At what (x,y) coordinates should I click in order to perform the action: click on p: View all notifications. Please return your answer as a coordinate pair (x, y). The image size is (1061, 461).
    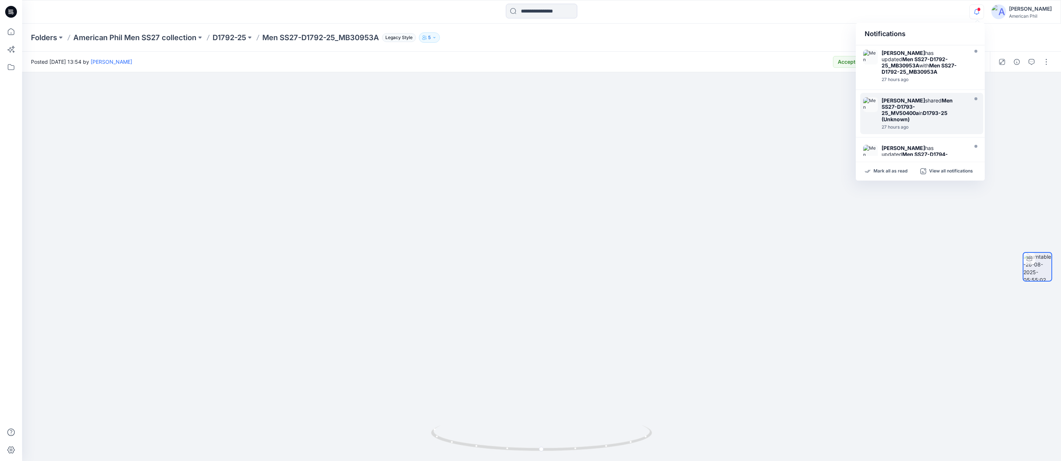
    Looking at the image, I should click on (951, 171).